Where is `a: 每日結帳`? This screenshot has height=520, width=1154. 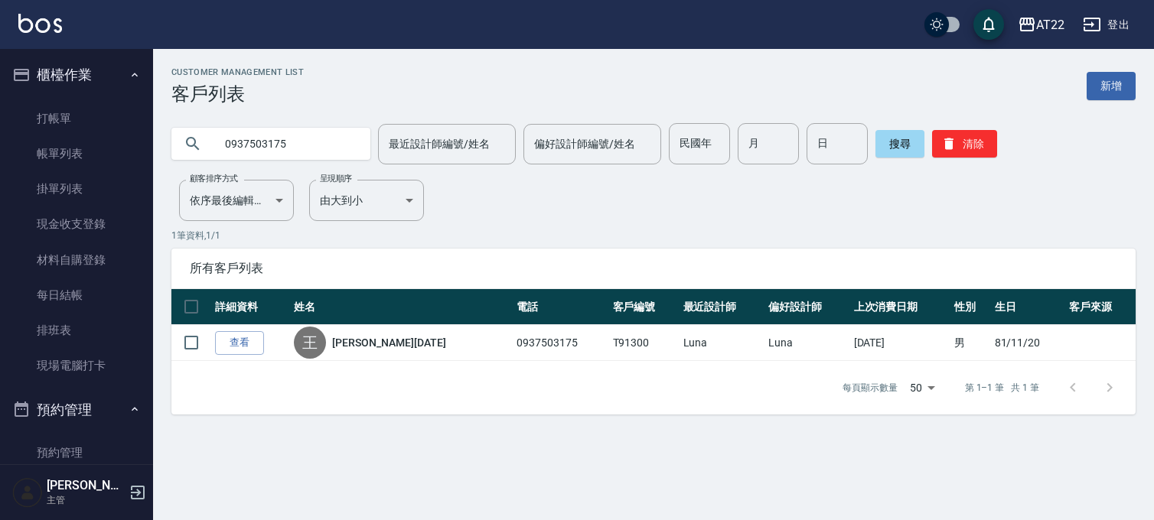 a: 每日結帳 is located at coordinates (77, 295).